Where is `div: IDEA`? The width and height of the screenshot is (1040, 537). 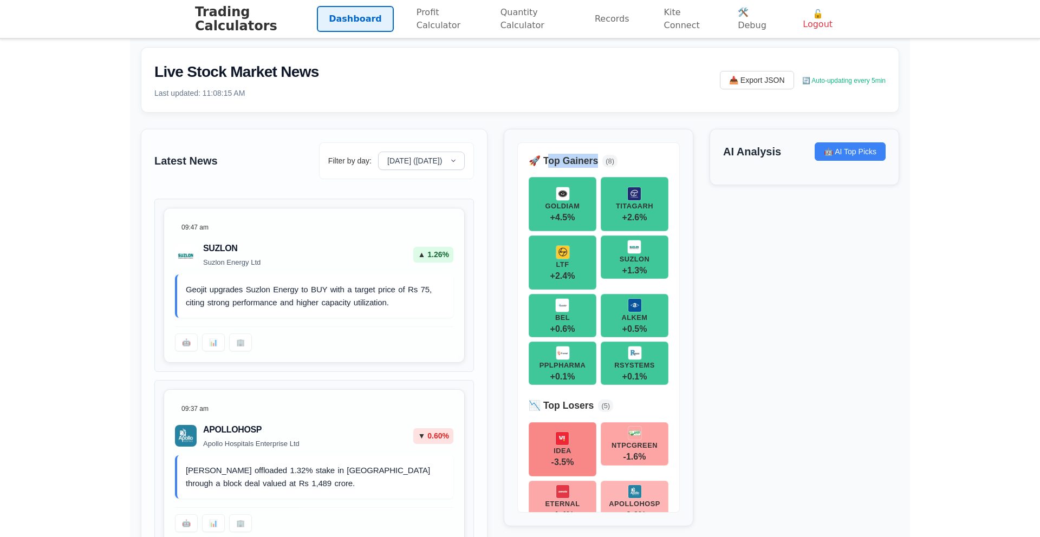 div: IDEA is located at coordinates (562, 451).